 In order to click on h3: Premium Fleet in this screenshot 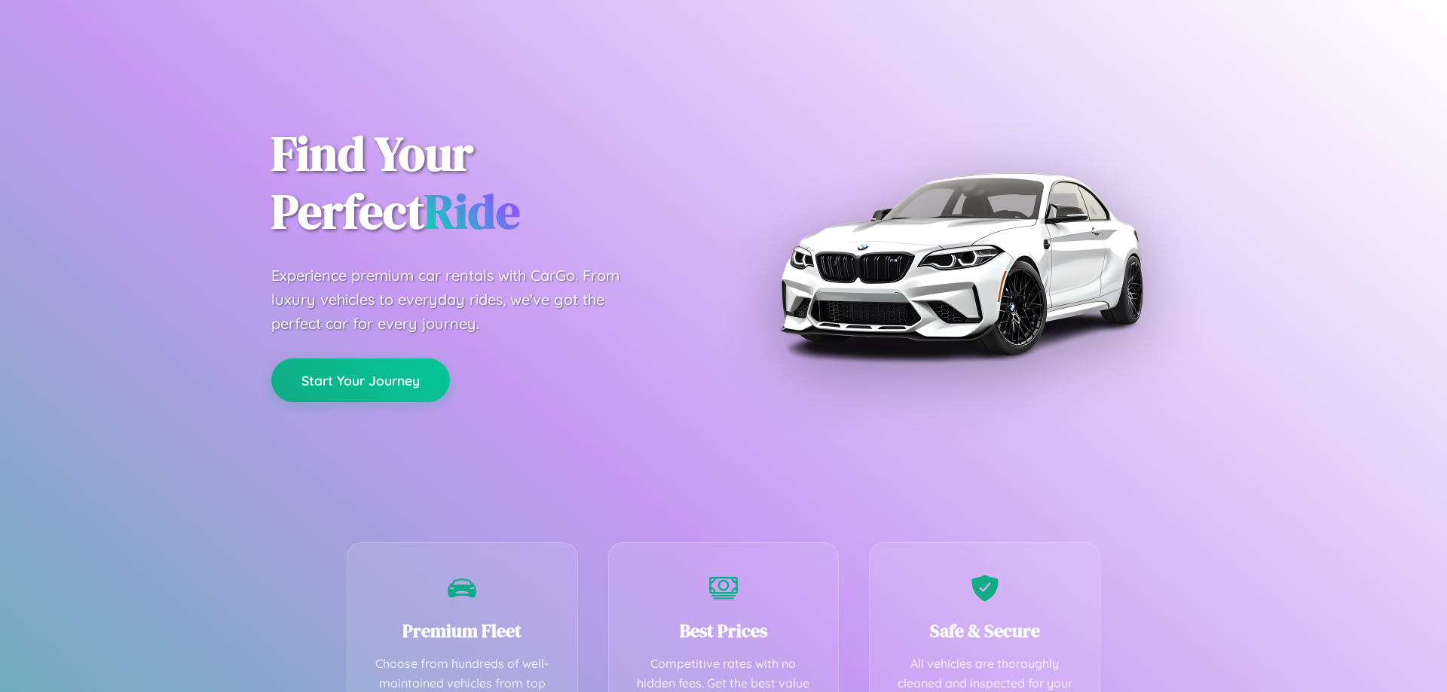, I will do `click(462, 631)`.